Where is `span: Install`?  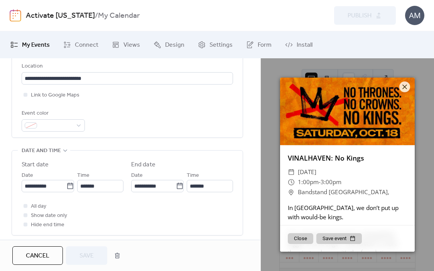 span: Install is located at coordinates (305, 45).